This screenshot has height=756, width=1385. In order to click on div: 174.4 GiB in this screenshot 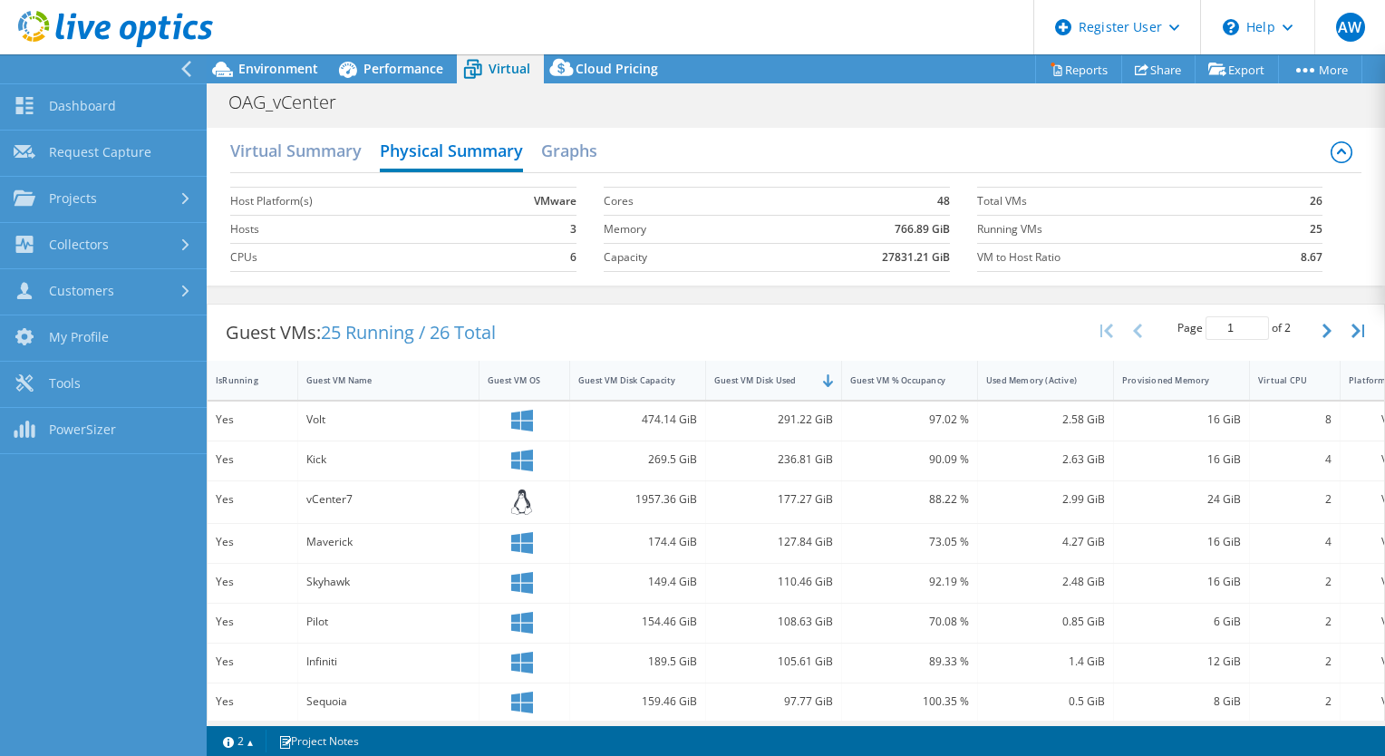, I will do `click(637, 542)`.